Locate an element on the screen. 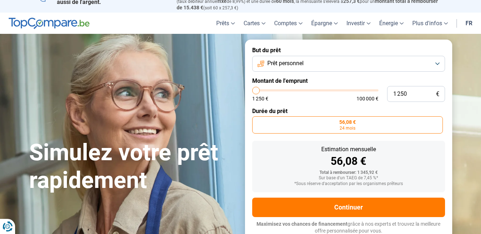 This screenshot has height=234, width=481. button: Prêt personnel is located at coordinates (349, 64).